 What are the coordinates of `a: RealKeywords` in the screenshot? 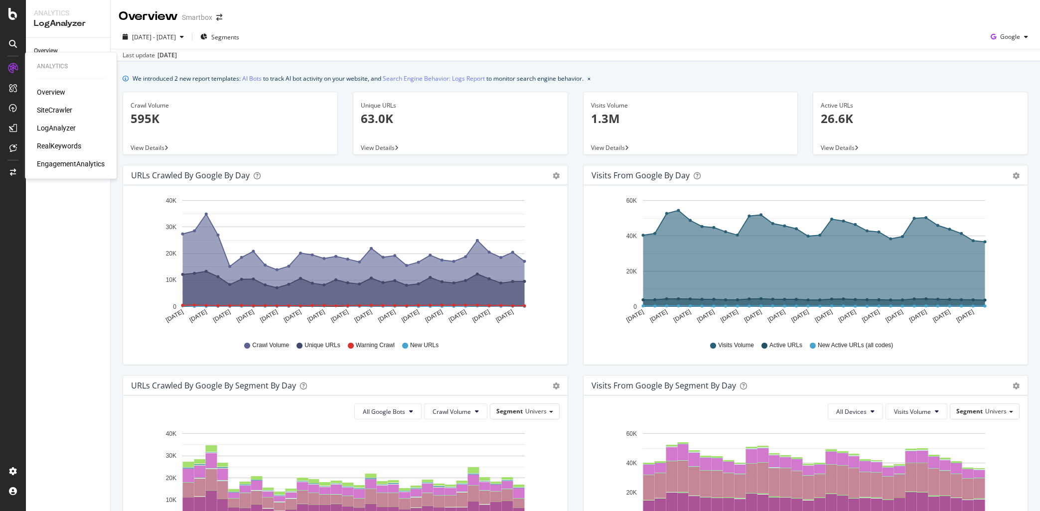 It's located at (59, 146).